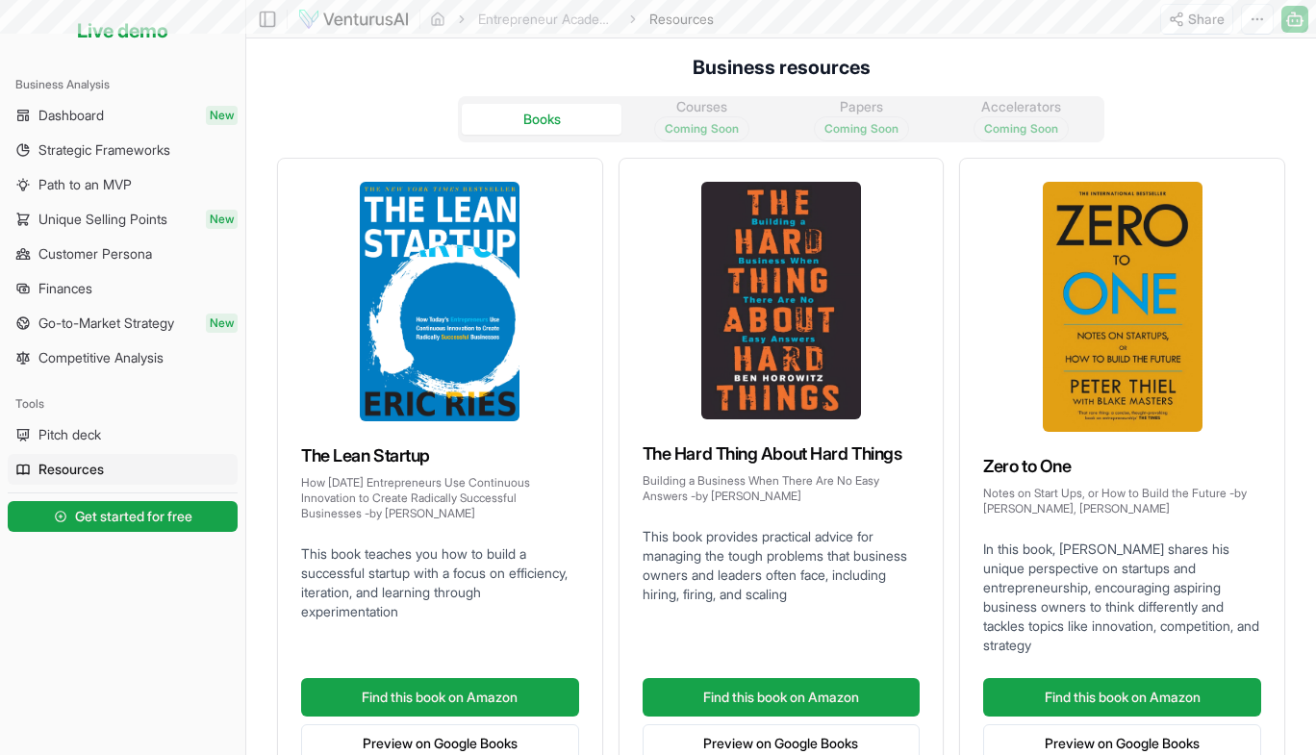 The width and height of the screenshot is (1316, 755). Describe the element at coordinates (542, 119) in the screenshot. I see `div: Books` at that location.